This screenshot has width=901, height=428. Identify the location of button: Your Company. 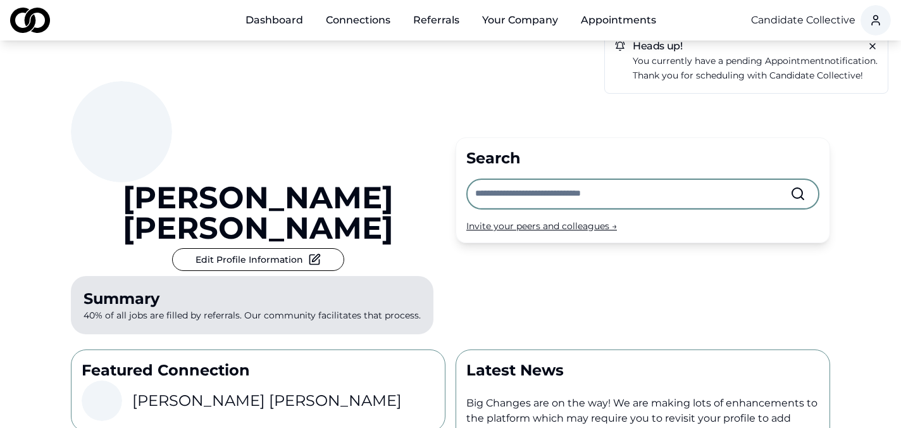
(520, 20).